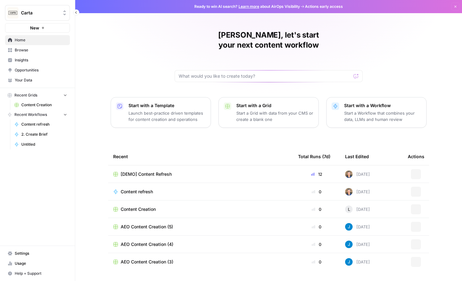 This screenshot has height=281, width=462. What do you see at coordinates (275, 116) in the screenshot?
I see `p: Start a Grid with data from your CMS or create a blank one` at bounding box center [275, 116].